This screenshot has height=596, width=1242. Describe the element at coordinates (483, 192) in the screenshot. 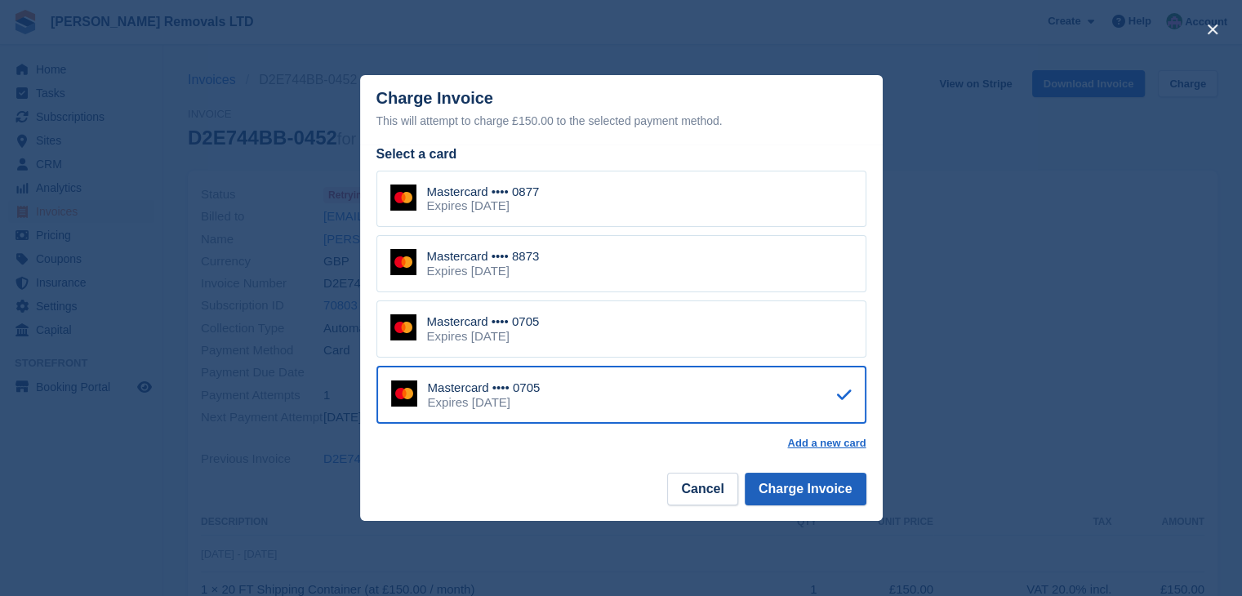

I see `div: Mastercard •••• 0877` at that location.